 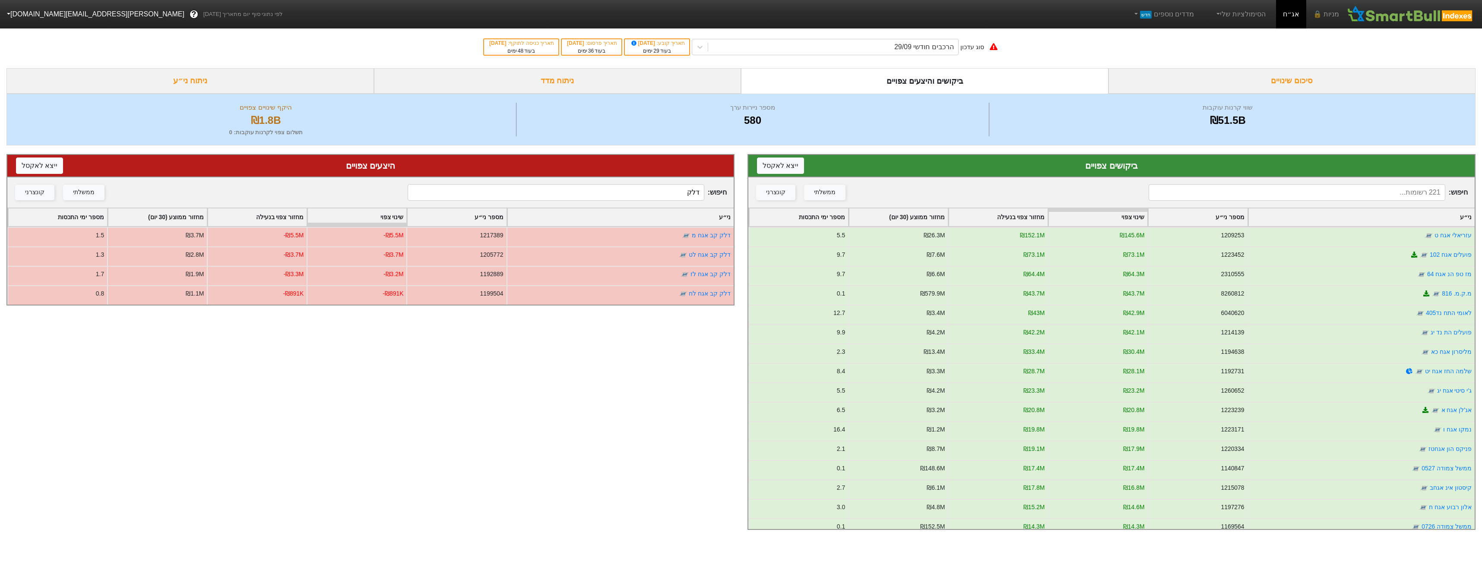 I want to click on div: 16.4, so click(x=839, y=430).